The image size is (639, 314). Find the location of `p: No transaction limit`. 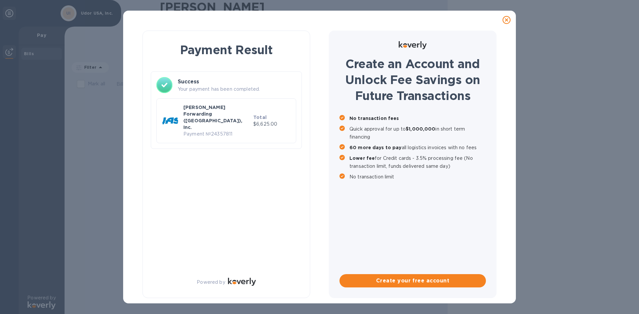

p: No transaction limit is located at coordinates (418, 177).